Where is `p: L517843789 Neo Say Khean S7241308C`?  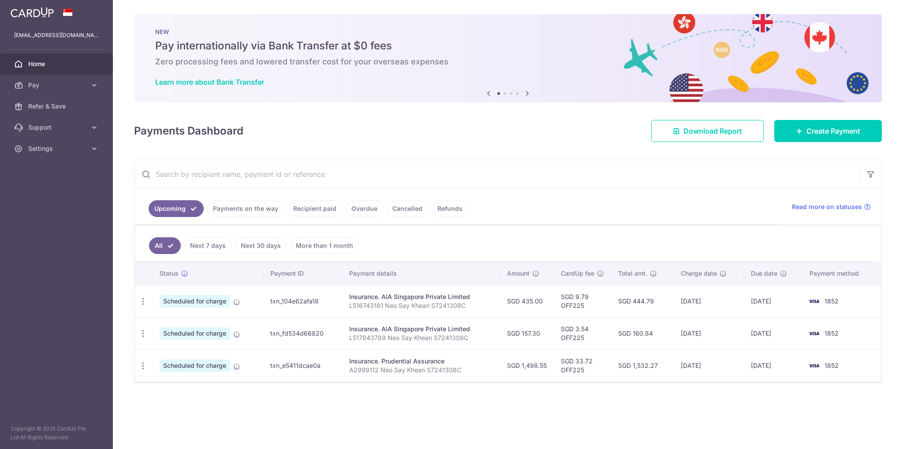 p: L517843789 Neo Say Khean S7241308C is located at coordinates (421, 338).